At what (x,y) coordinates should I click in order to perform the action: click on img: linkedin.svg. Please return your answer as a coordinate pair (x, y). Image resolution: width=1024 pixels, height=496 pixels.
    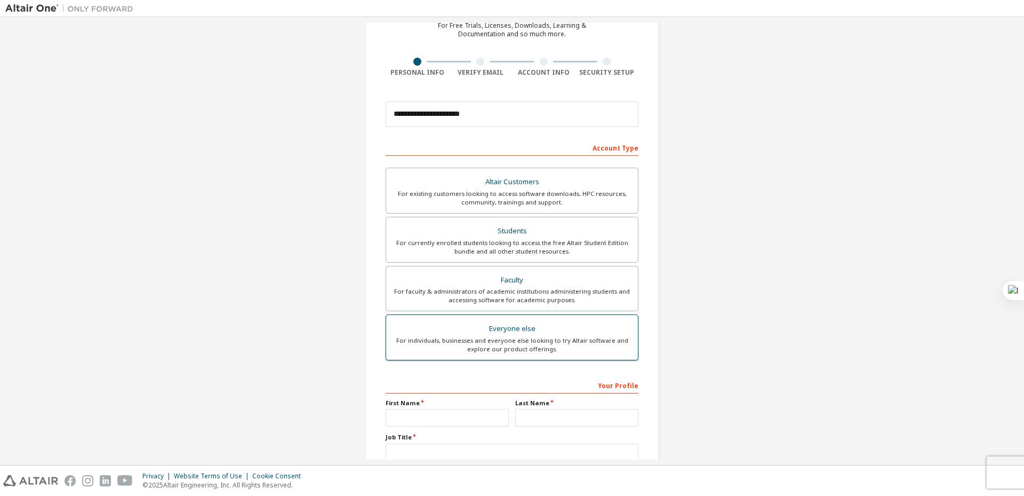
    Looking at the image, I should click on (105, 480).